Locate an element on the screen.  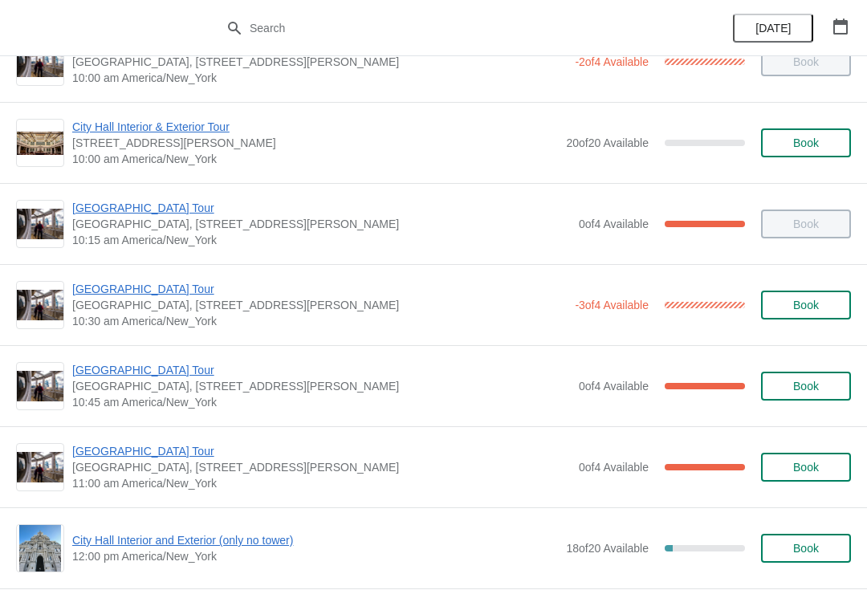
input: Search is located at coordinates (450, 28).